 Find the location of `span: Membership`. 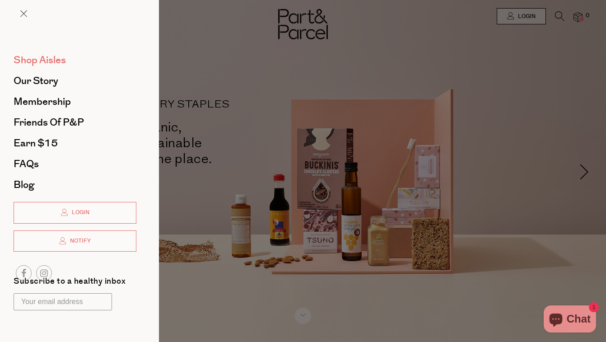

span: Membership is located at coordinates (42, 102).